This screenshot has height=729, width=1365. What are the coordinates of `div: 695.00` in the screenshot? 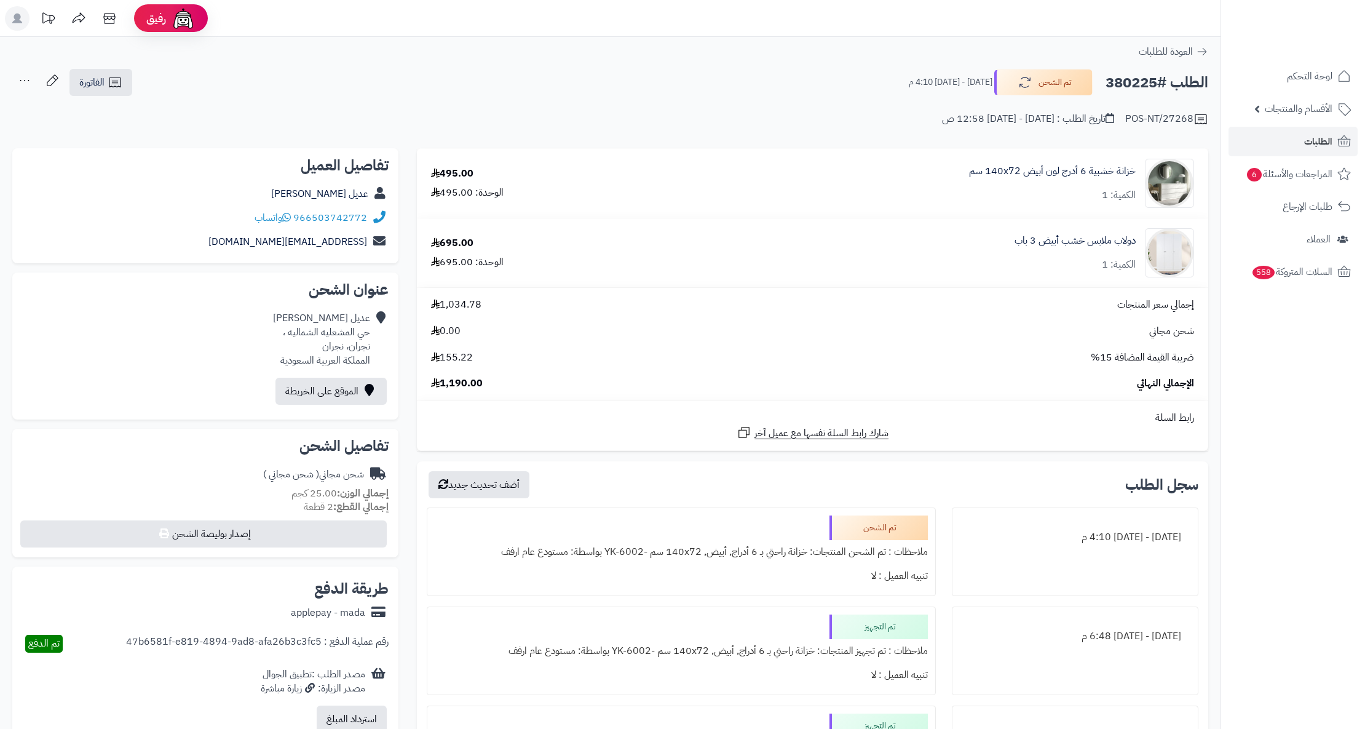 It's located at (452, 243).